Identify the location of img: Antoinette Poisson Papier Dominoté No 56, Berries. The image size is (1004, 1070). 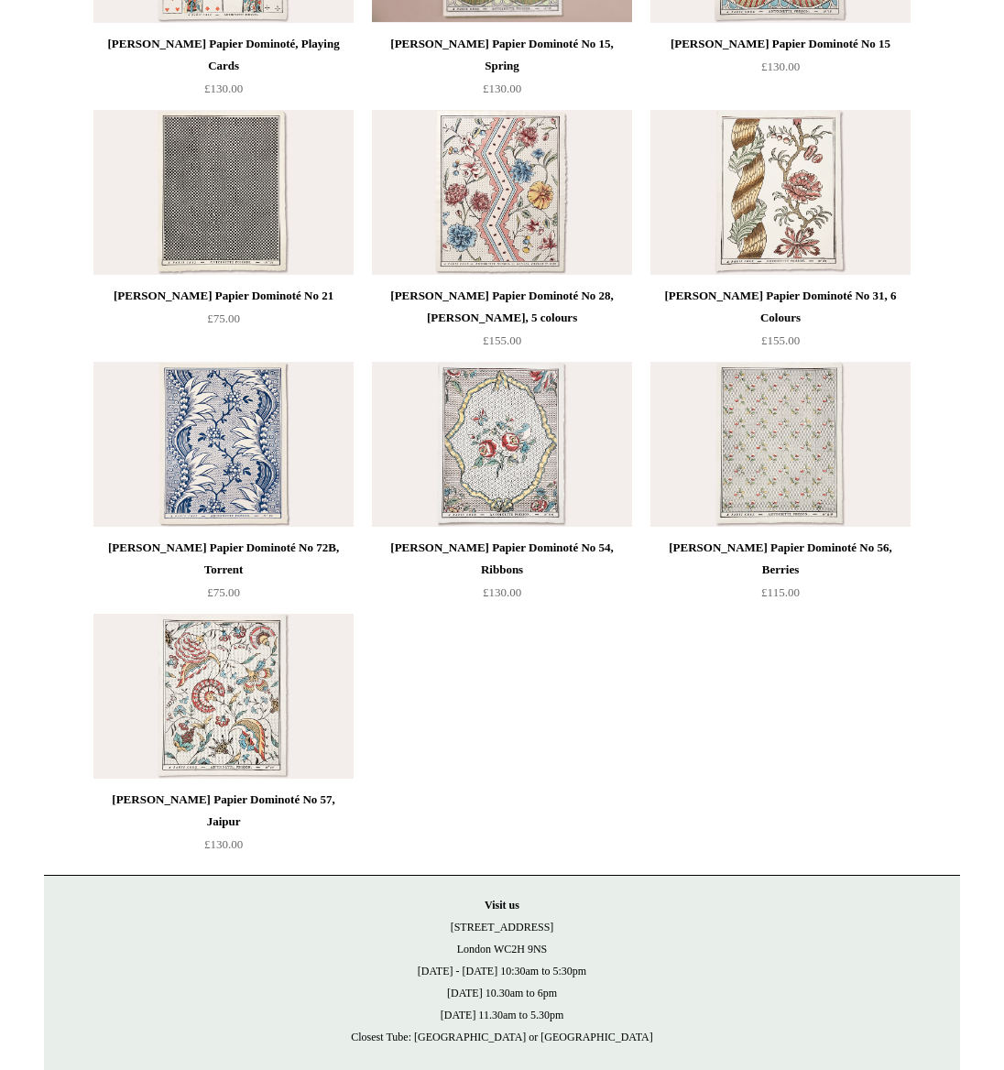
(781, 444).